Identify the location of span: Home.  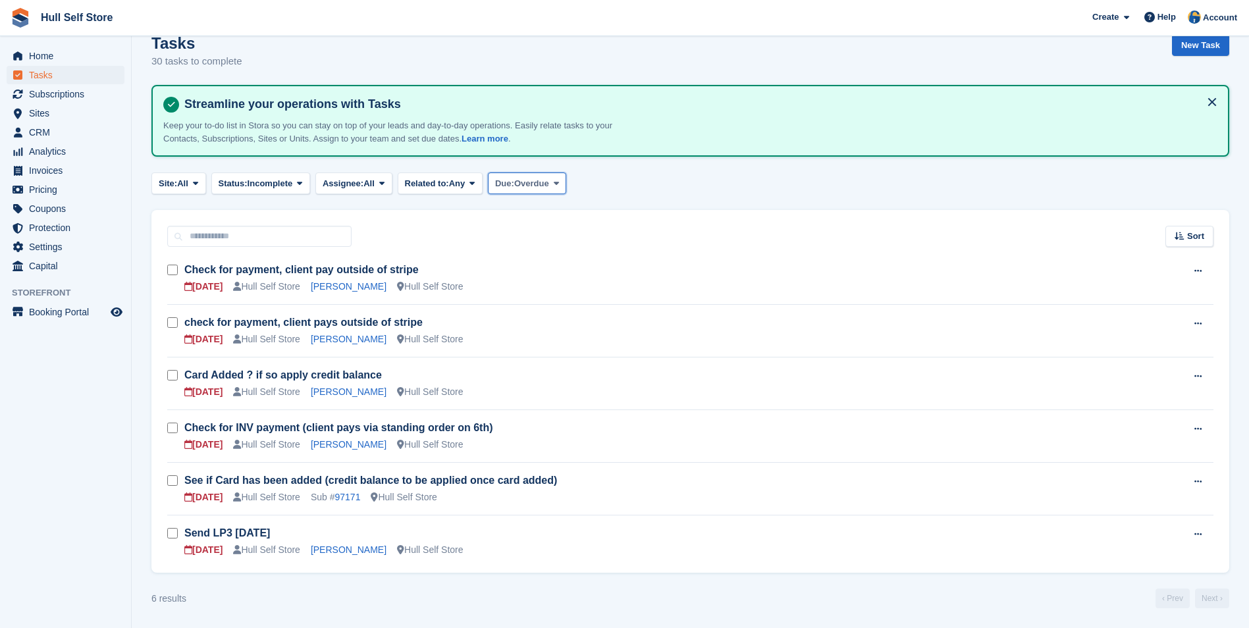
(68, 56).